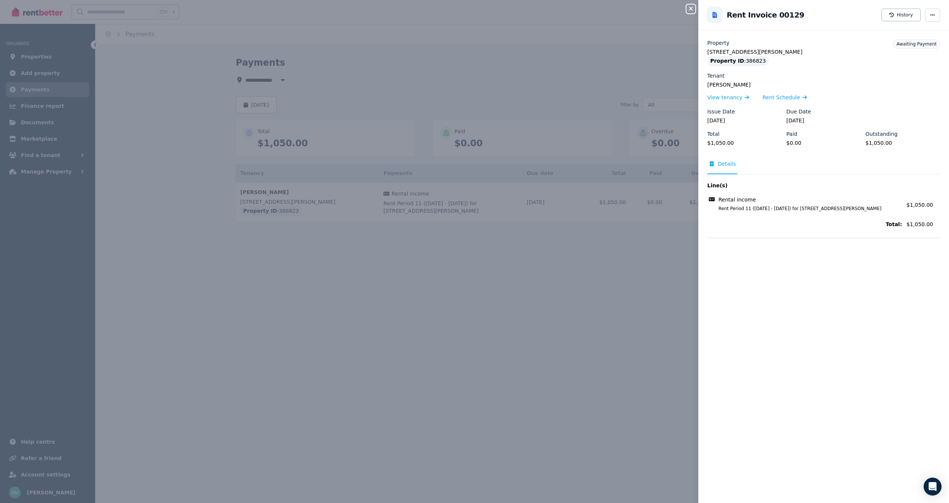 The height and width of the screenshot is (503, 949). What do you see at coordinates (791, 134) in the screenshot?
I see `label: Paid` at bounding box center [791, 134].